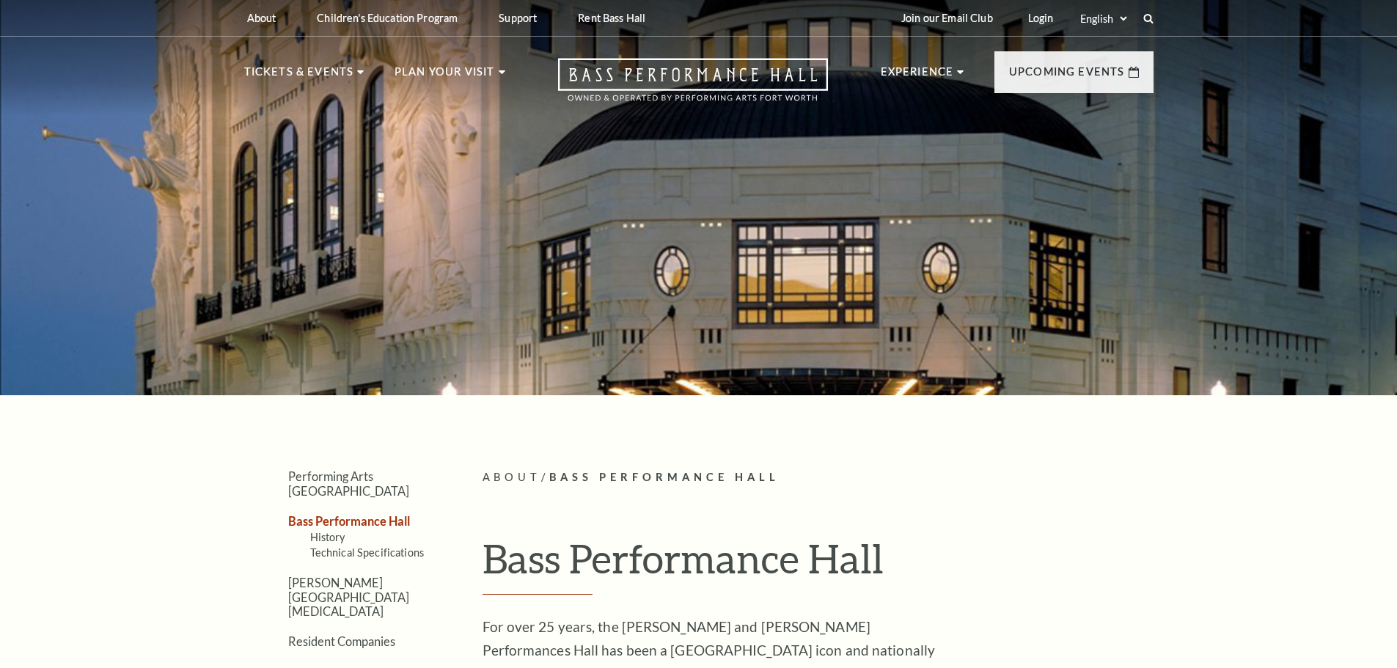  What do you see at coordinates (518, 18) in the screenshot?
I see `p: Support` at bounding box center [518, 18].